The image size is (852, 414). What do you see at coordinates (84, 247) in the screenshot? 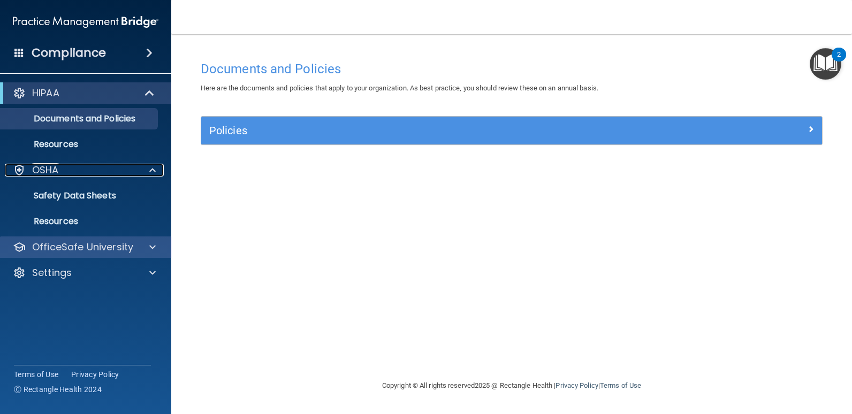
I see `a: OfficeSafe University` at bounding box center [84, 247].